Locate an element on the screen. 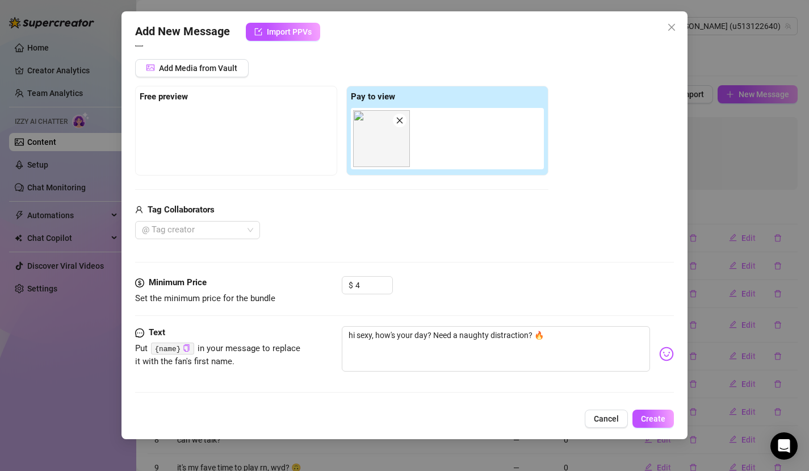  span: Import PPVs is located at coordinates (289, 32).